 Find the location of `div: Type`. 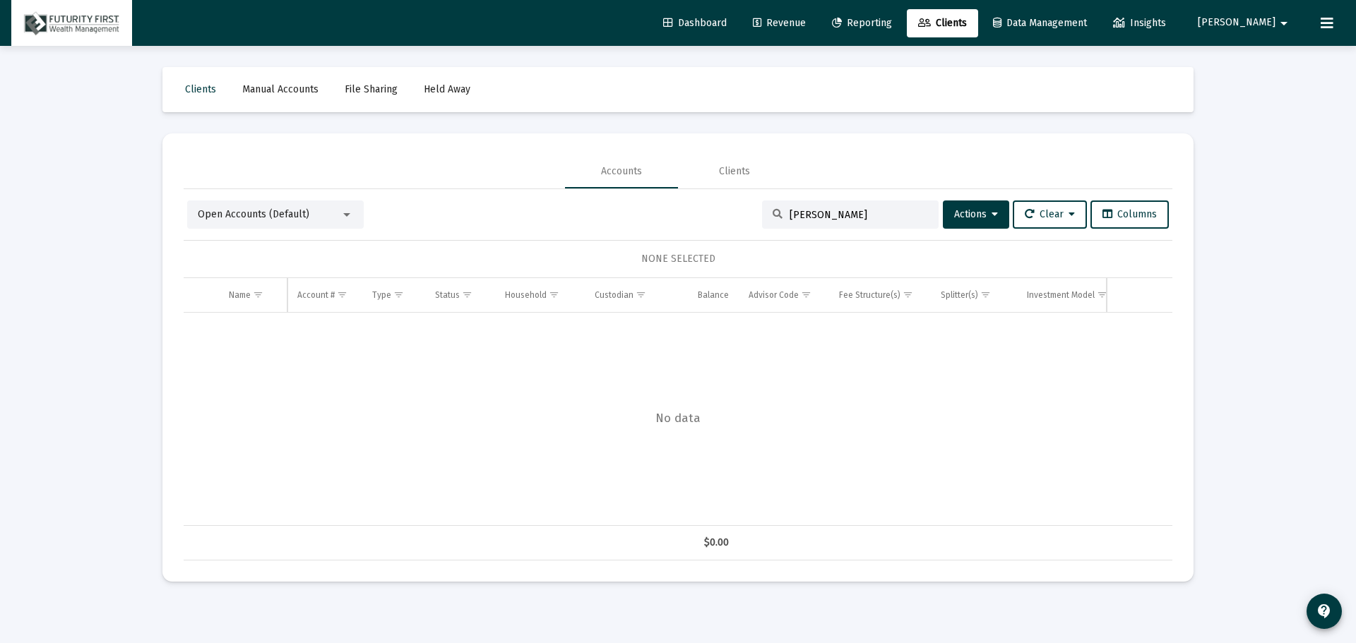

div: Type is located at coordinates (381, 295).